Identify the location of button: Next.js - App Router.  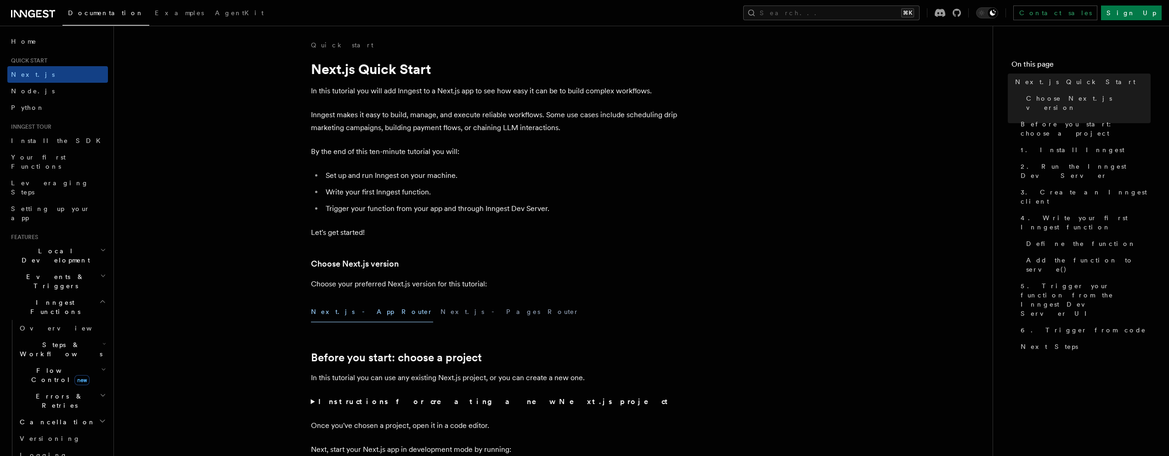
(372, 311).